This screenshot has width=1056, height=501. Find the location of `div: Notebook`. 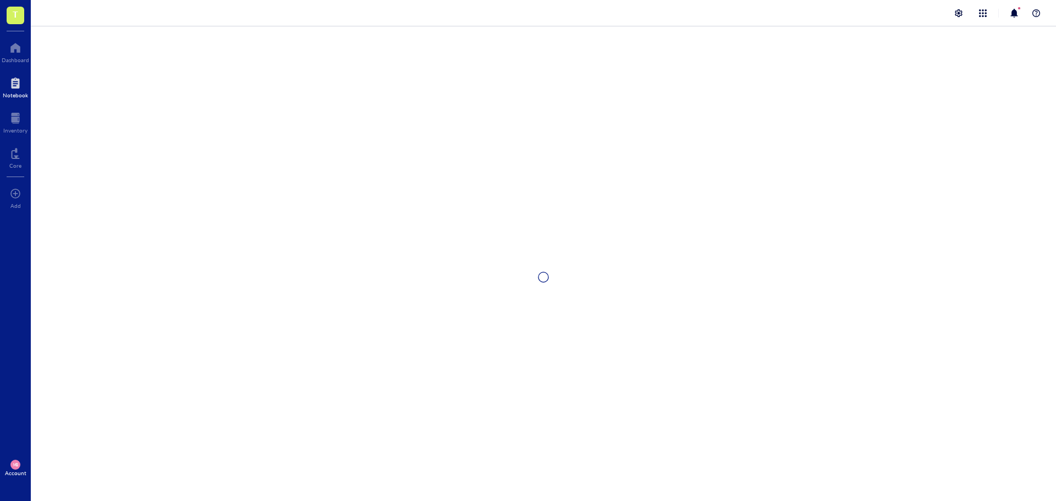

div: Notebook is located at coordinates (15, 95).